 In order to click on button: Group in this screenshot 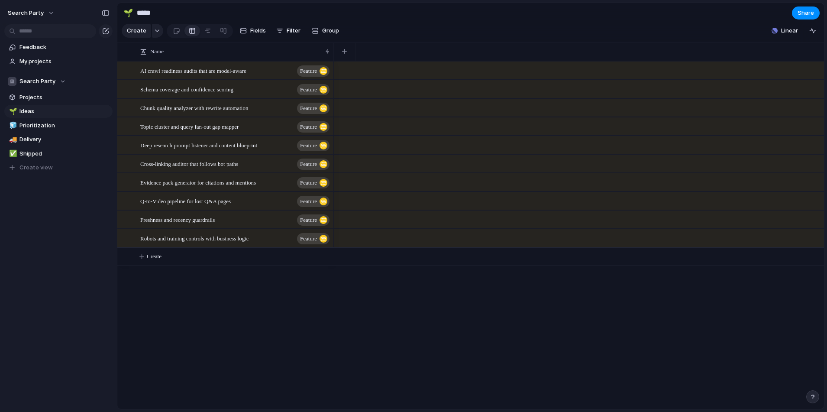, I will do `click(325, 31)`.